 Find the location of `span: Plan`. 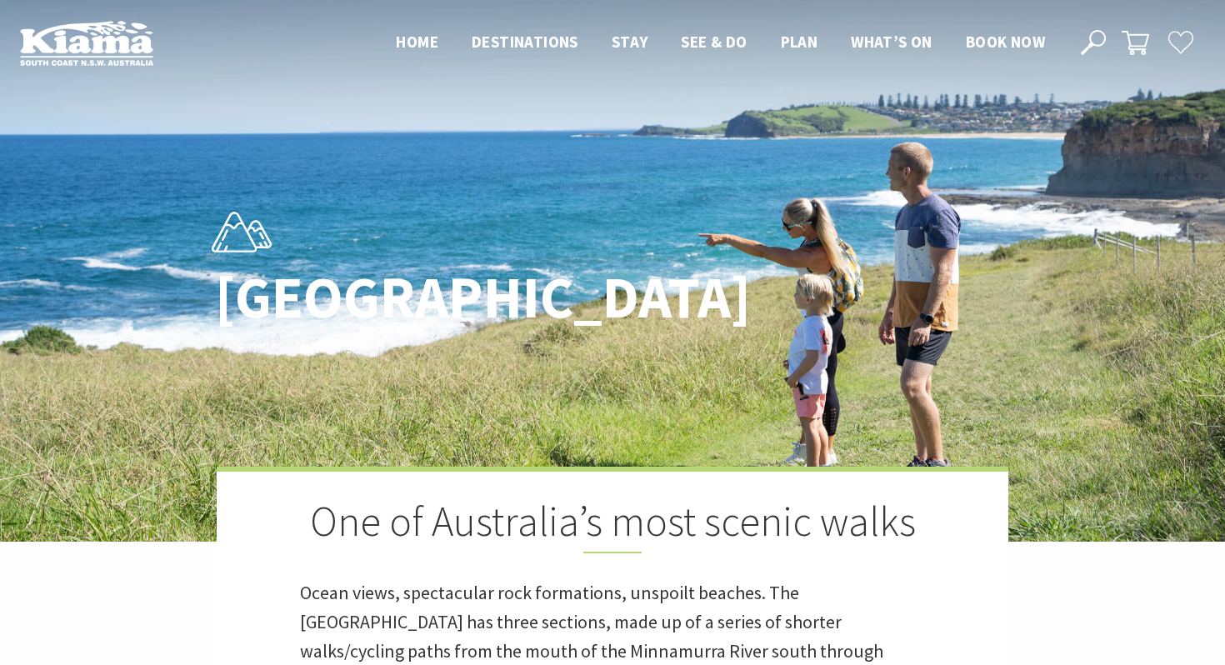

span: Plan is located at coordinates (799, 42).